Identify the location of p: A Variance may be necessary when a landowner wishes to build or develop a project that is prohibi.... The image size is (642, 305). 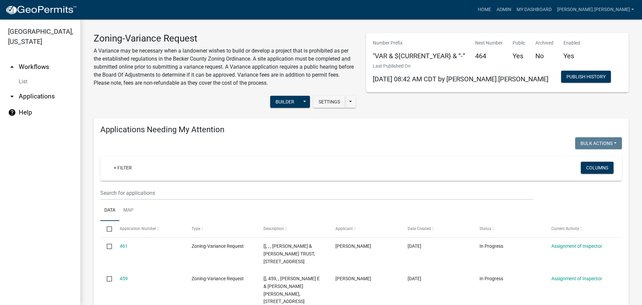
(225, 67).